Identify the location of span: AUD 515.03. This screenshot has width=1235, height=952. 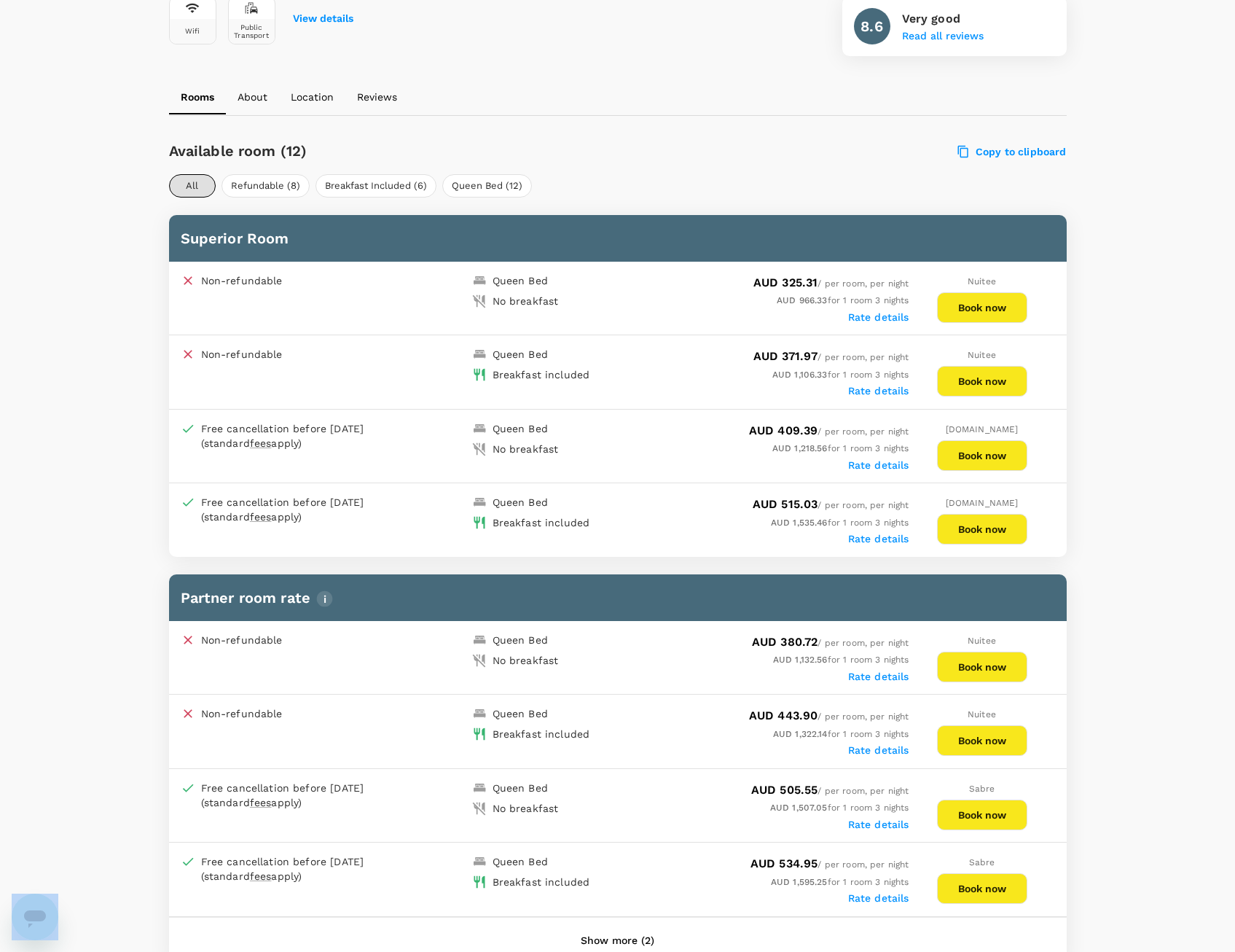
(786, 503).